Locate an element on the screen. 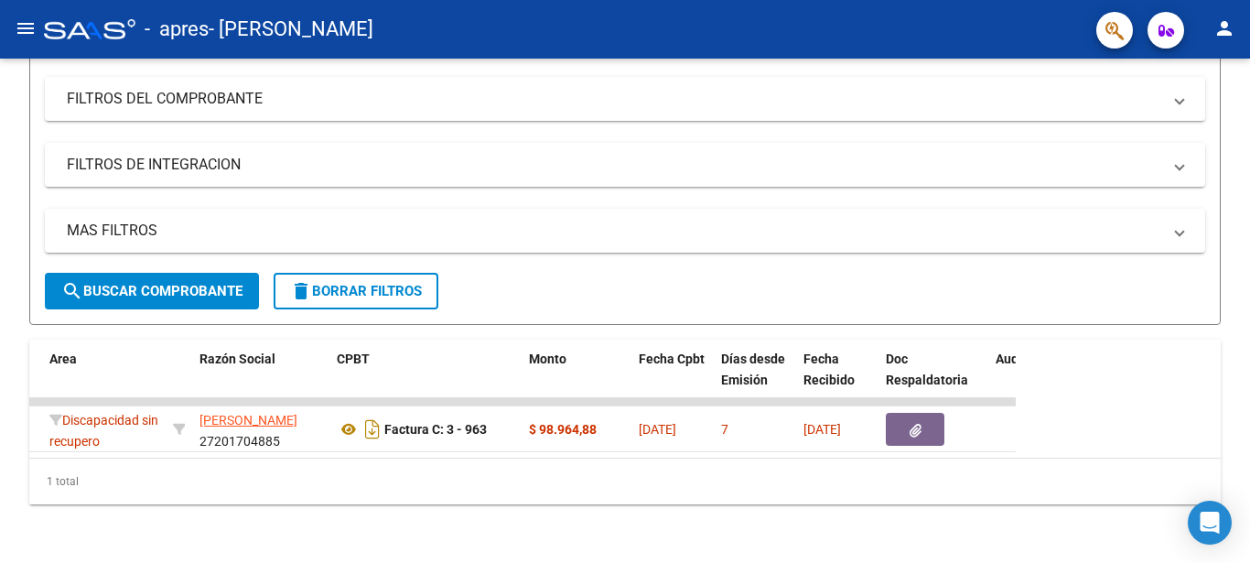 Image resolution: width=1250 pixels, height=563 pixels. span: Auditoria is located at coordinates (1022, 359).